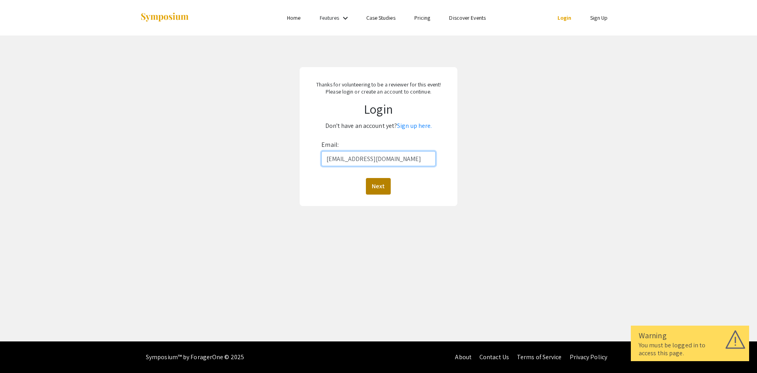 Image resolution: width=757 pixels, height=373 pixels. I want to click on h1: Login, so click(379, 109).